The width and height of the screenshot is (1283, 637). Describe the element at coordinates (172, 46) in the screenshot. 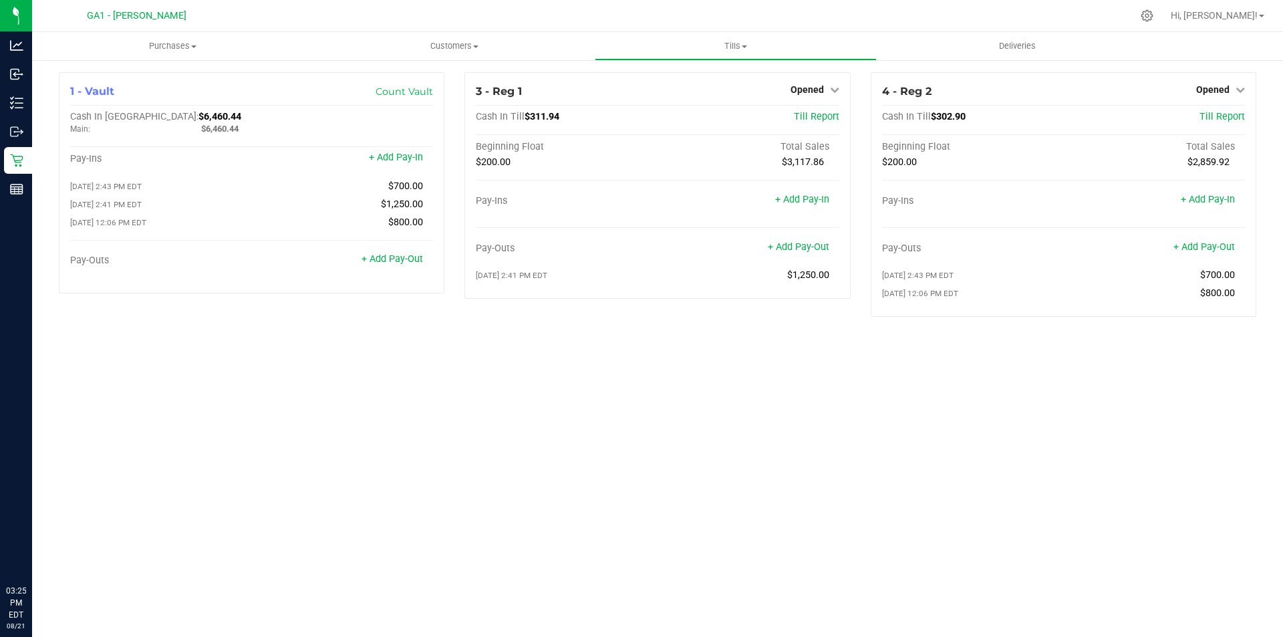

I see `span: Purchases` at that location.